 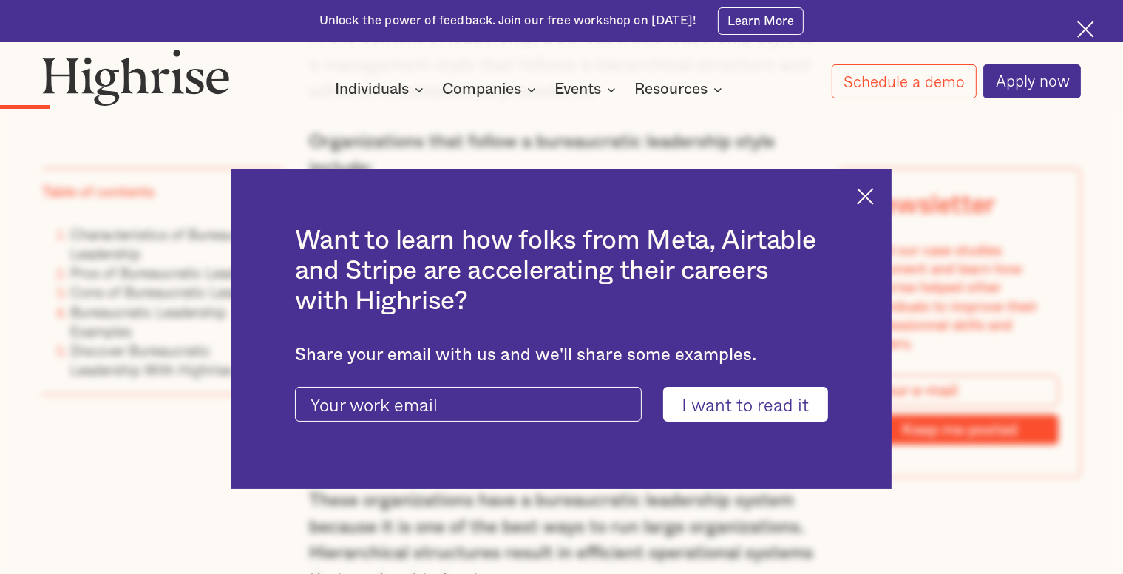 What do you see at coordinates (562, 355) in the screenshot?
I see `div: Share your email with us and we'll share some examples.` at bounding box center [562, 355].